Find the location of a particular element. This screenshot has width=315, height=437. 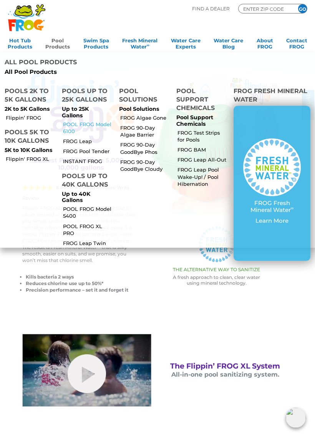

a: FROG Test Strips for Pools is located at coordinates (202, 136).